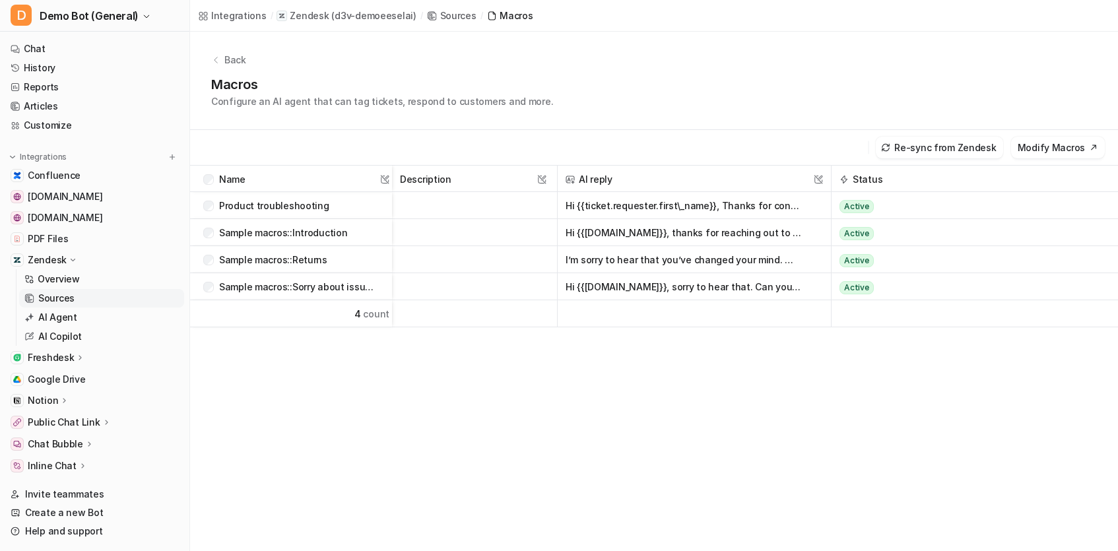 This screenshot has width=1118, height=551. I want to click on p: Sample macros::Returns, so click(273, 259).